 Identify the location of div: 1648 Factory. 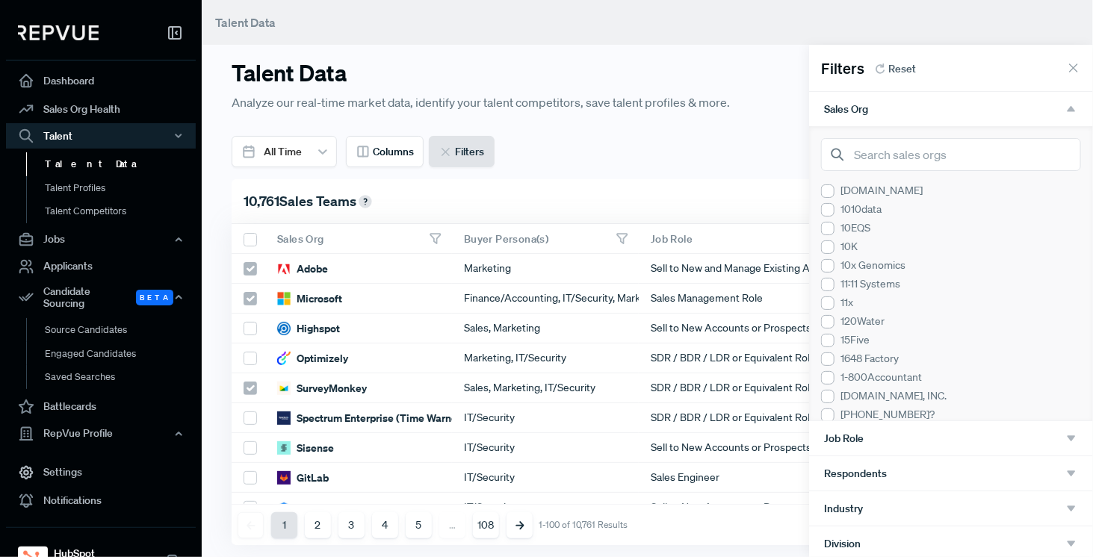
(951, 359).